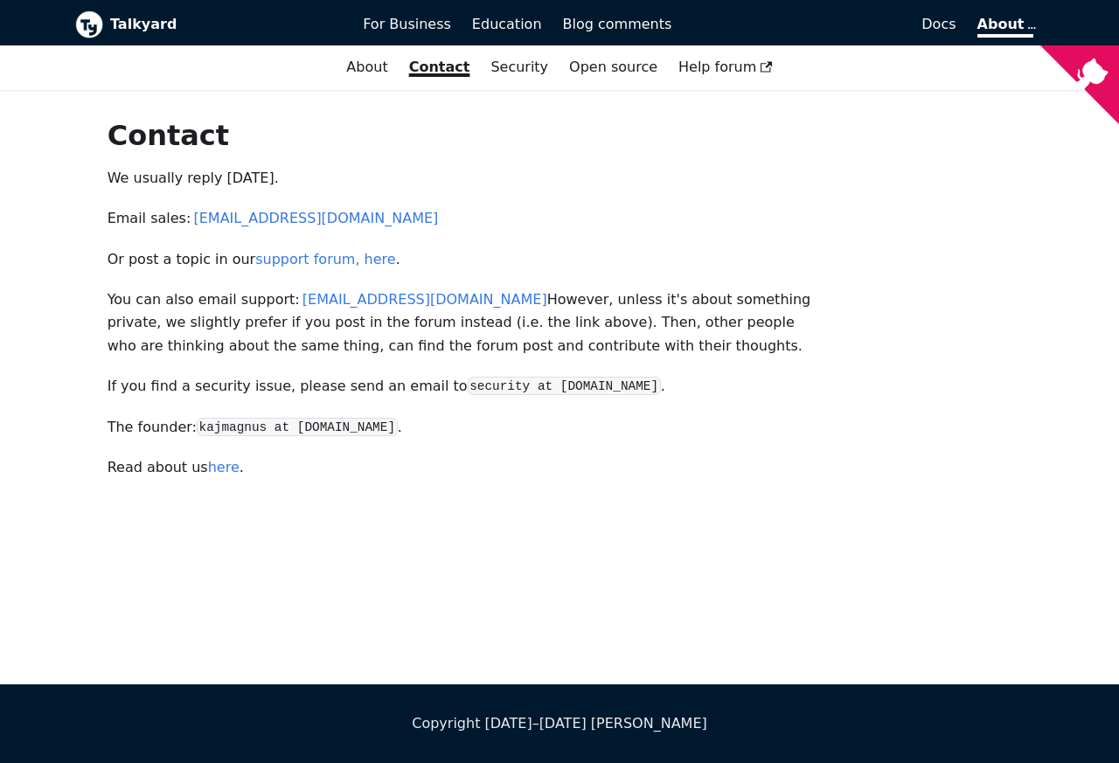  Describe the element at coordinates (466, 387) in the screenshot. I see `p: If you find a security issue, please send an email to .` at that location.